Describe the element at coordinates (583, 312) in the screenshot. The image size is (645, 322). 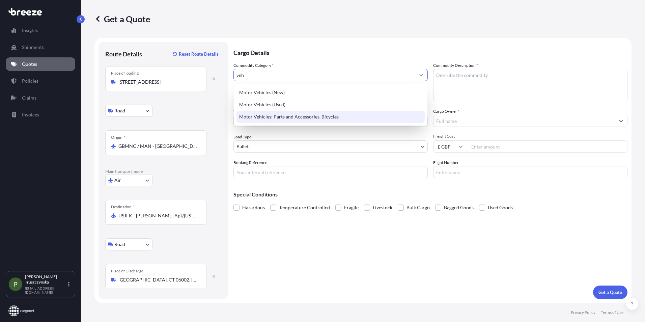
I see `p: Privacy Policy` at that location.